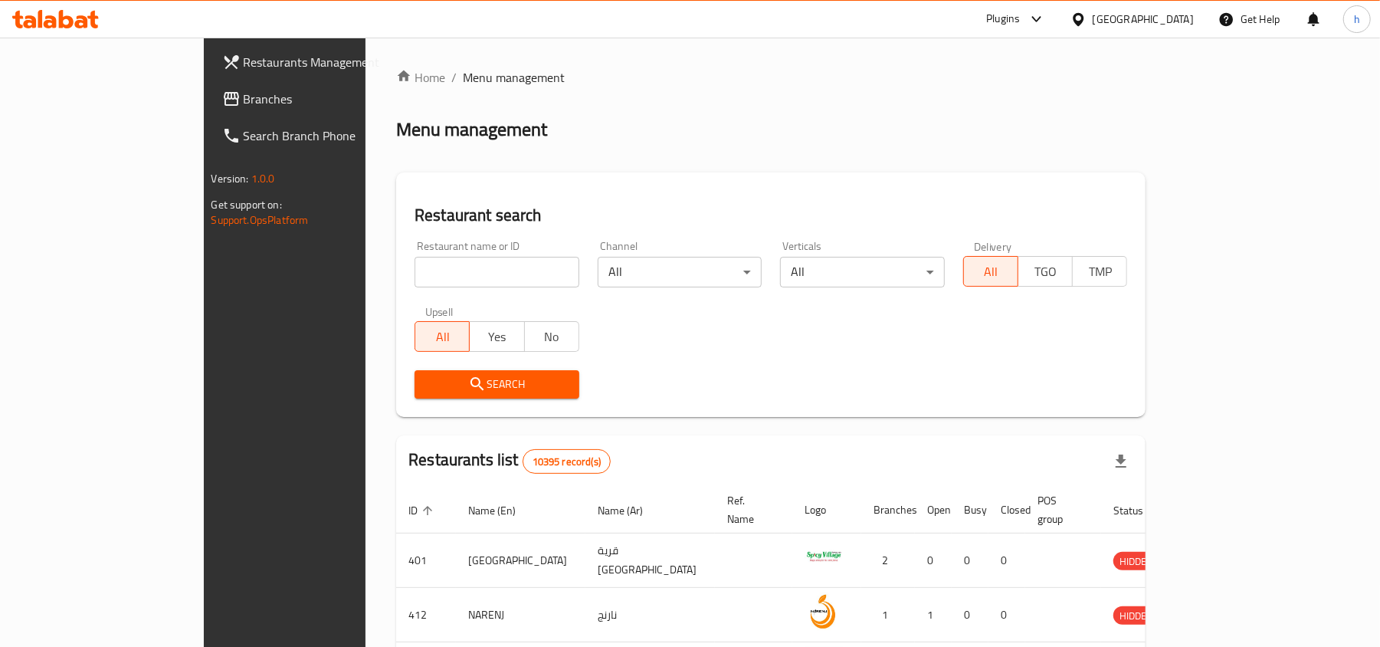 Image resolution: width=1380 pixels, height=647 pixels. I want to click on a: Branches, so click(322, 99).